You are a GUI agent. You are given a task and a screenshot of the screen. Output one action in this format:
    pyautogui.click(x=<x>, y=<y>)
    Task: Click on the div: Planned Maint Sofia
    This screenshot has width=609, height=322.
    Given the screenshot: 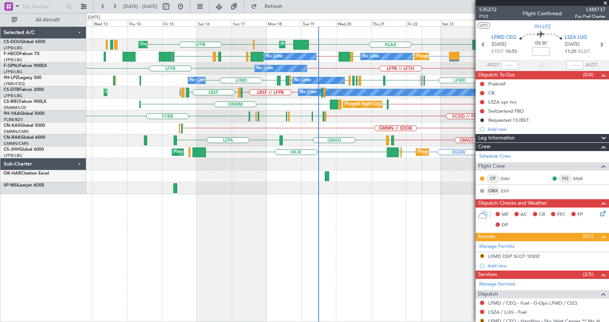 What is the action you would take?
    pyautogui.click(x=124, y=92)
    